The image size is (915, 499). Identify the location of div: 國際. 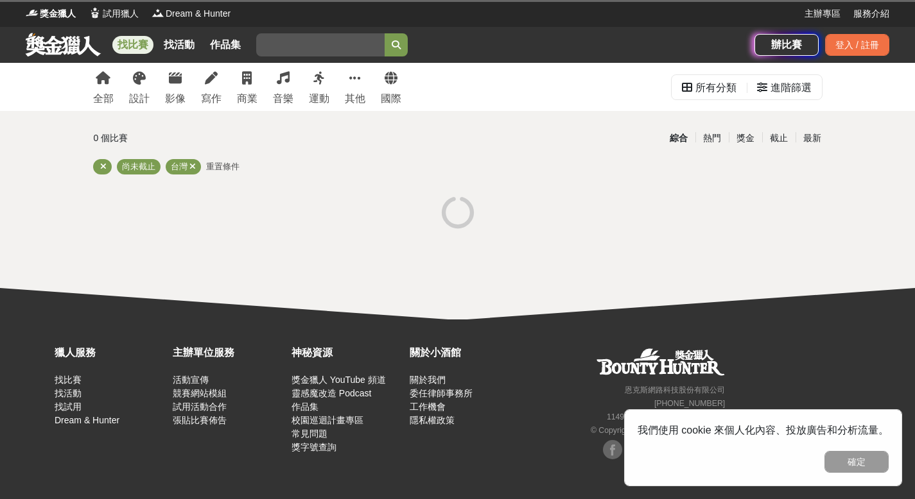
(391, 99).